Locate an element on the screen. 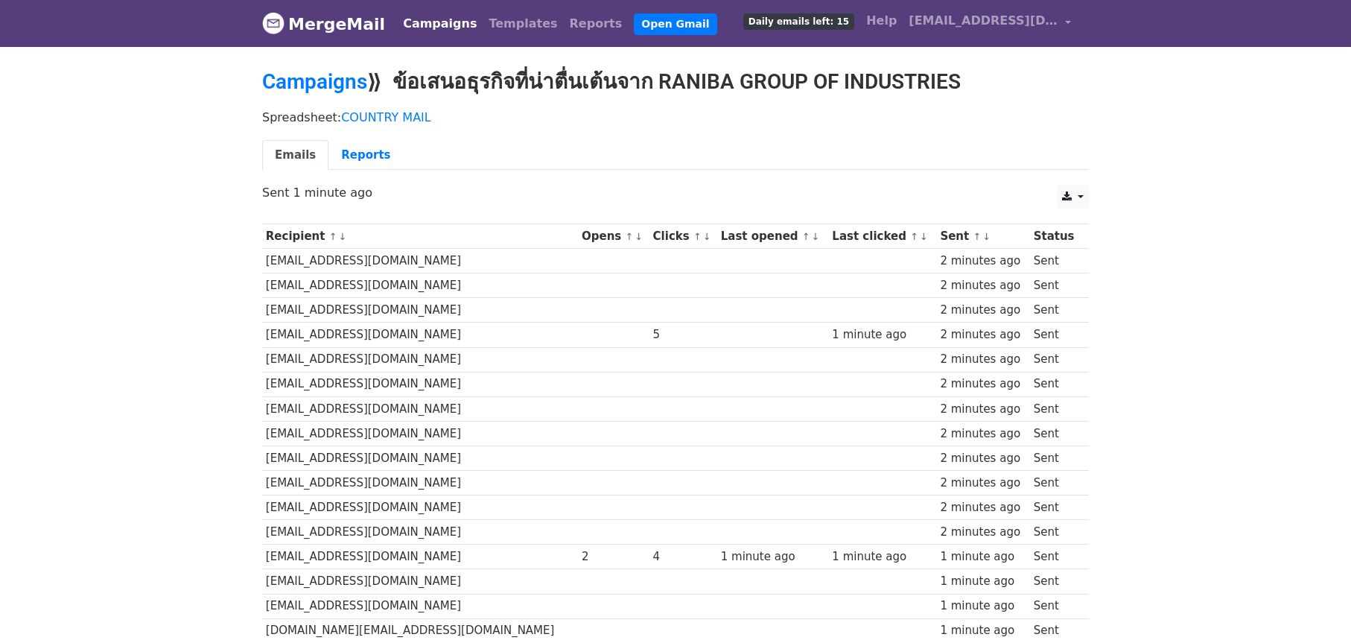 The height and width of the screenshot is (643, 1351). span: Daily emails left: 15 is located at coordinates (798, 22).